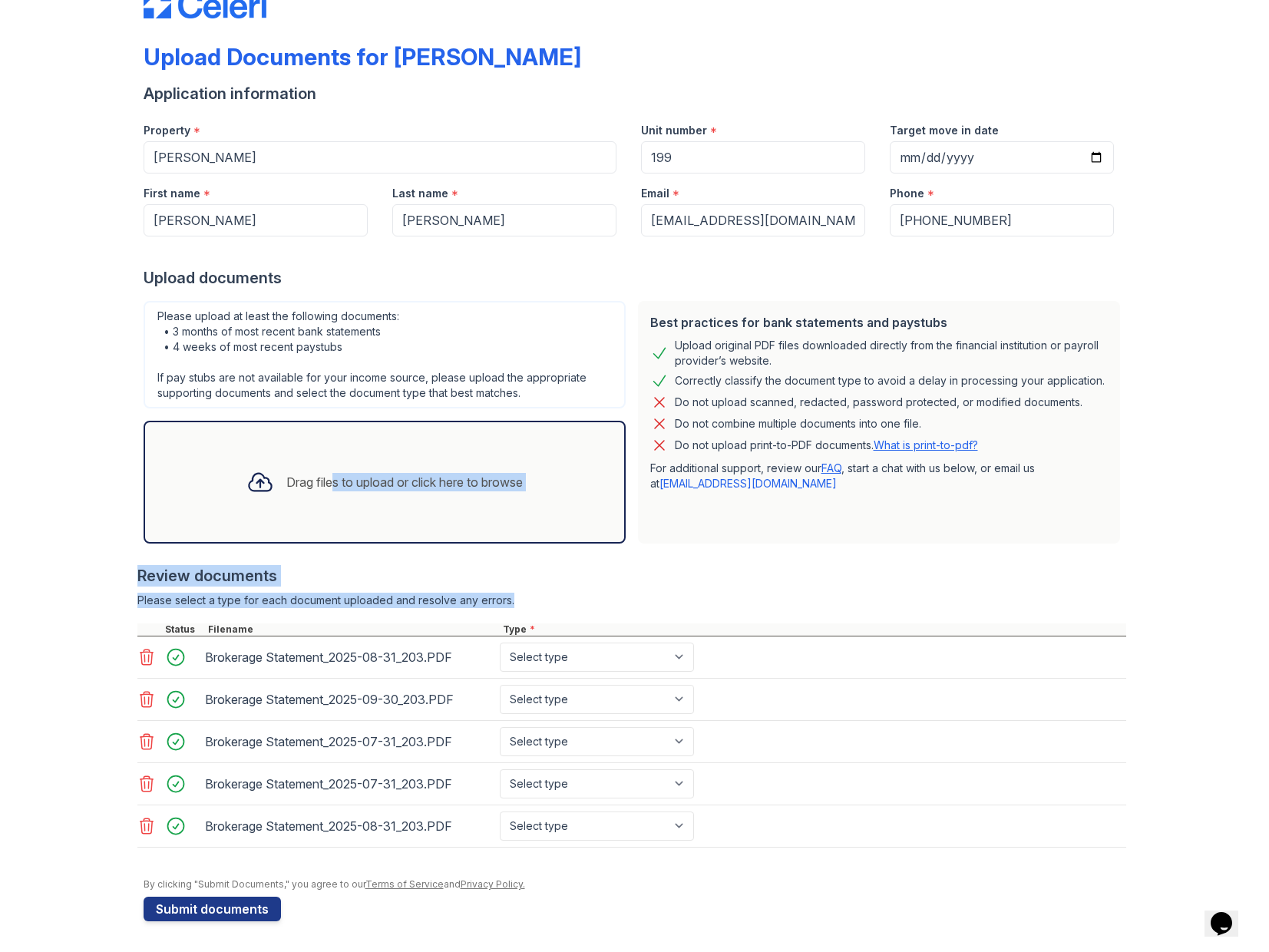 The height and width of the screenshot is (952, 1269). I want to click on div: Application information, so click(635, 93).